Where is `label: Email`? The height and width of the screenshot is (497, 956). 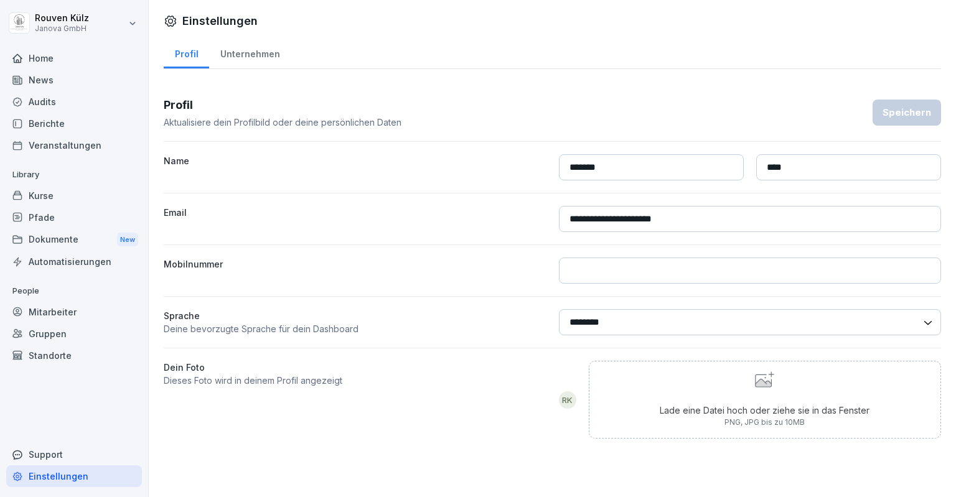 label: Email is located at coordinates (355, 219).